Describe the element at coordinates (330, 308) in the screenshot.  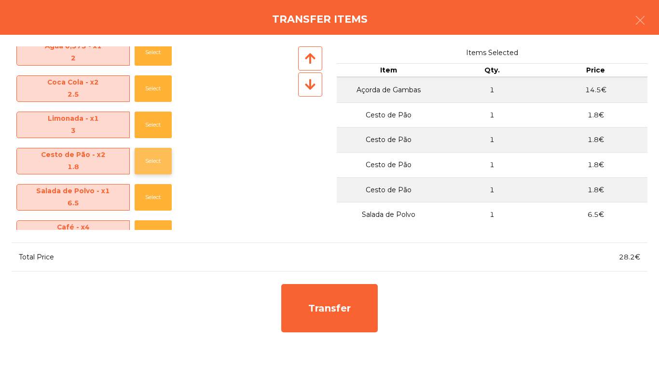
I see `div: Transfer` at that location.